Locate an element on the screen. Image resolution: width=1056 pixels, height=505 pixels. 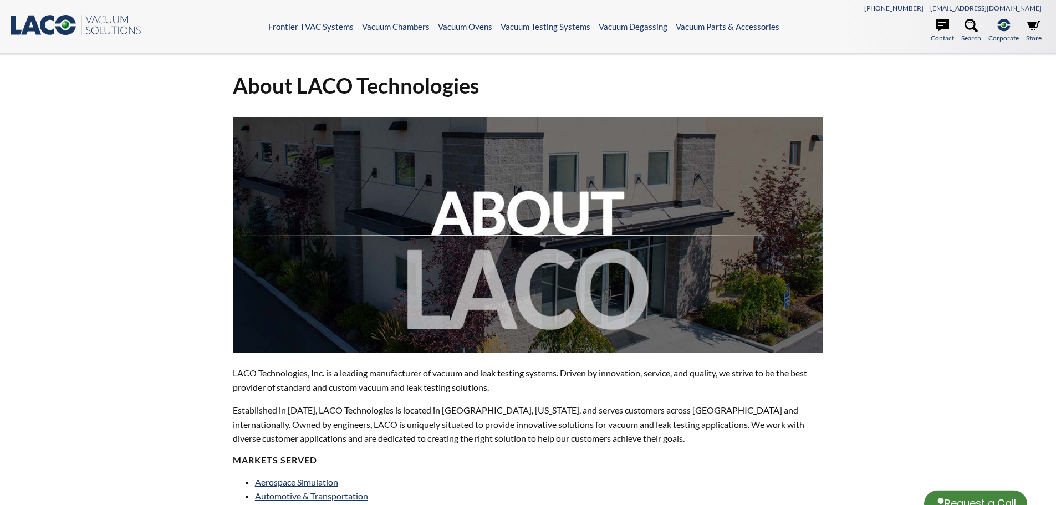
a: Search is located at coordinates (971, 31).